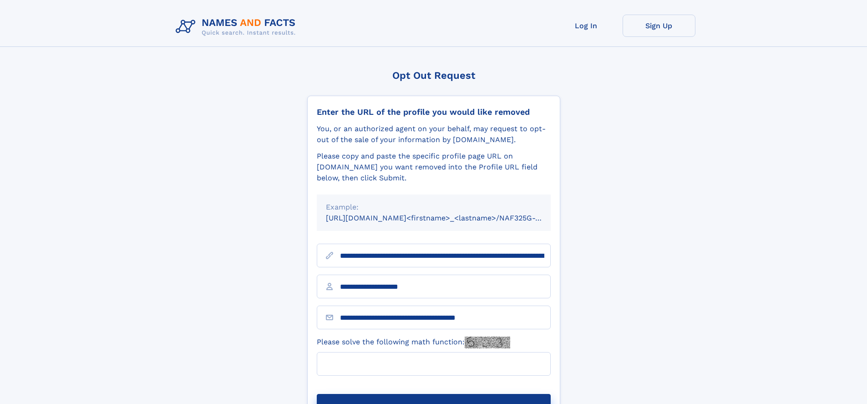 Image resolution: width=867 pixels, height=404 pixels. Describe the element at coordinates (238, 27) in the screenshot. I see `img: Logo Names and Facts` at that location.